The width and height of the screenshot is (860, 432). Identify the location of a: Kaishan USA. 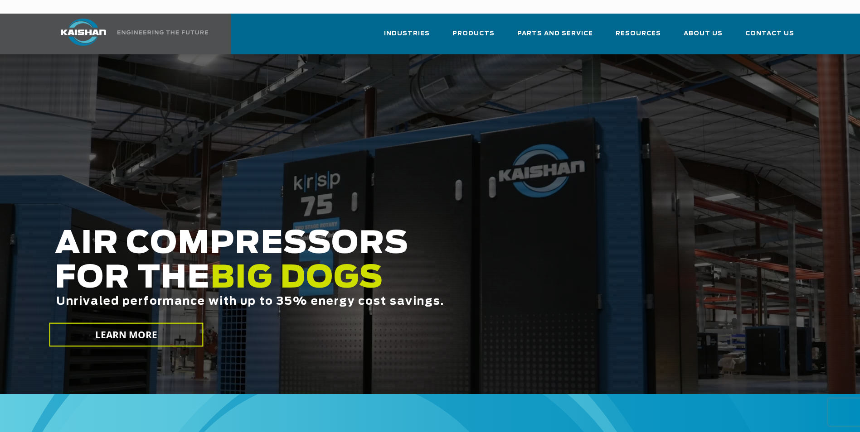
(130, 34).